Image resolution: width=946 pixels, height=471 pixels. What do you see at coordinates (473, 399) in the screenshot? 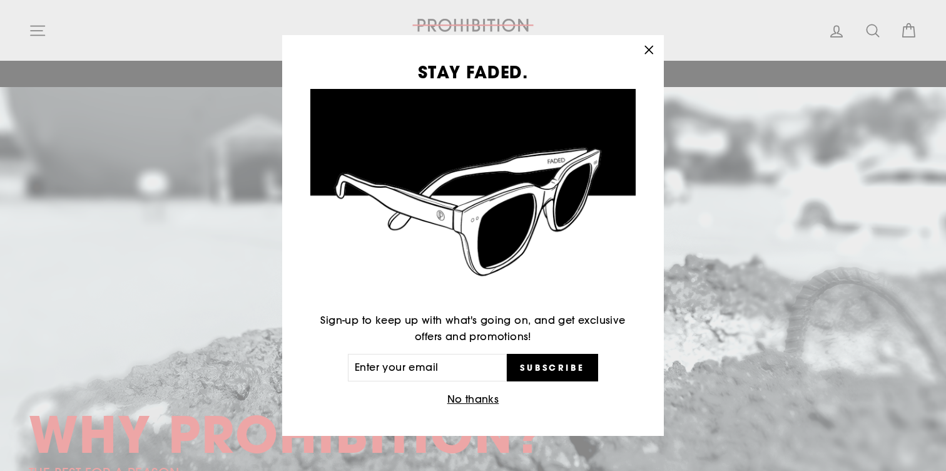
I see `button: No thanks` at bounding box center [473, 399].